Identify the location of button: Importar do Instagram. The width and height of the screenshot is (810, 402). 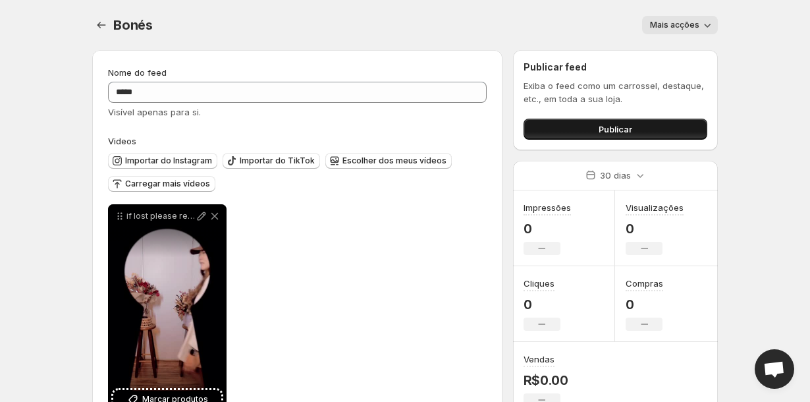
(163, 161).